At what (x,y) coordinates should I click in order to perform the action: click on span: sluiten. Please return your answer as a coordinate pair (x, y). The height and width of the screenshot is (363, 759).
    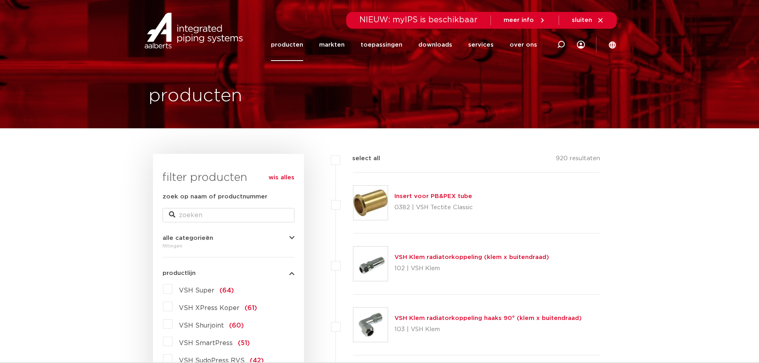
    Looking at the image, I should click on (582, 20).